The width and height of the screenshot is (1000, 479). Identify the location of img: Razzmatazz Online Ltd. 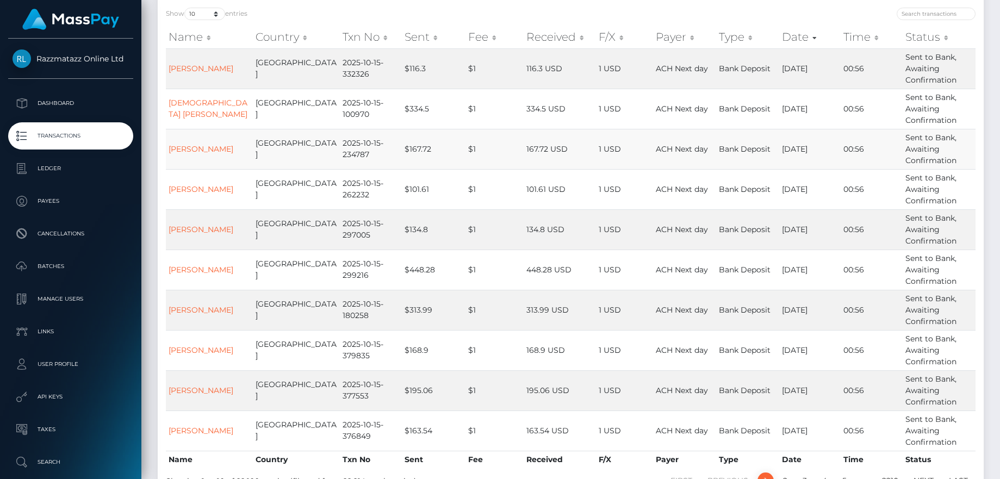
(22, 59).